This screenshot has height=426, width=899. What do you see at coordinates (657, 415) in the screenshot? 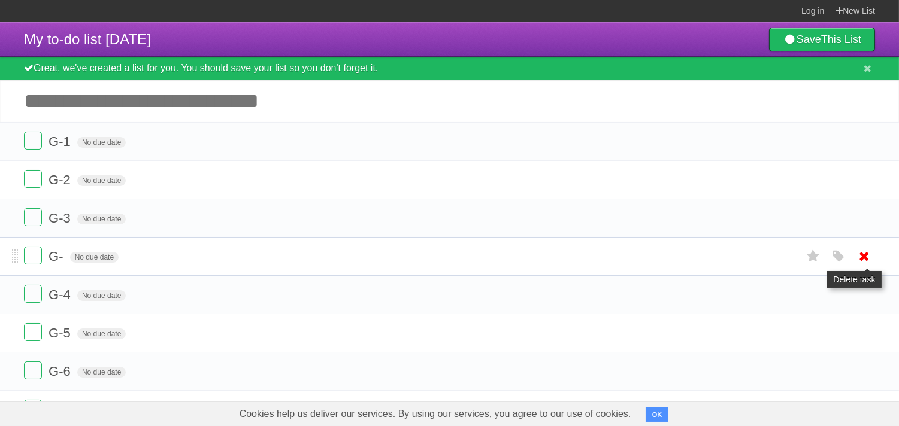
I see `button: OK` at bounding box center [657, 415].